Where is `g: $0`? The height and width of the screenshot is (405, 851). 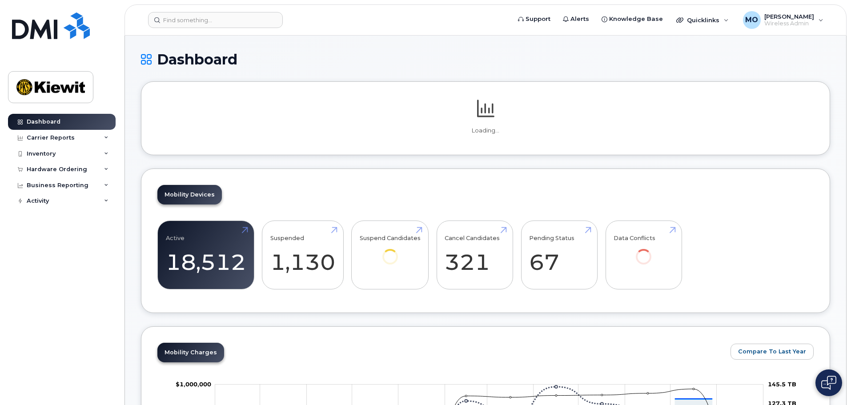 g: $0 is located at coordinates (193, 384).